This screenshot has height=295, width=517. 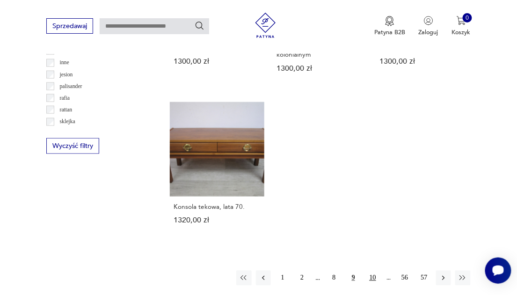 I want to click on img: Patyna - sklep z meblami i dekoracjami vintage, so click(x=265, y=25).